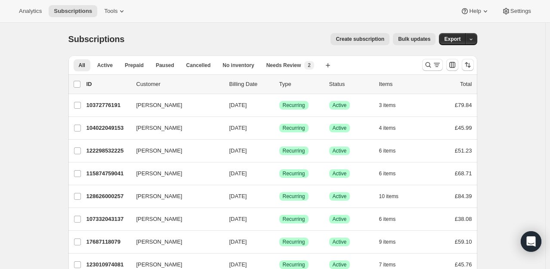 The width and height of the screenshot is (550, 269). Describe the element at coordinates (328, 65) in the screenshot. I see `button: Create new view` at that location.